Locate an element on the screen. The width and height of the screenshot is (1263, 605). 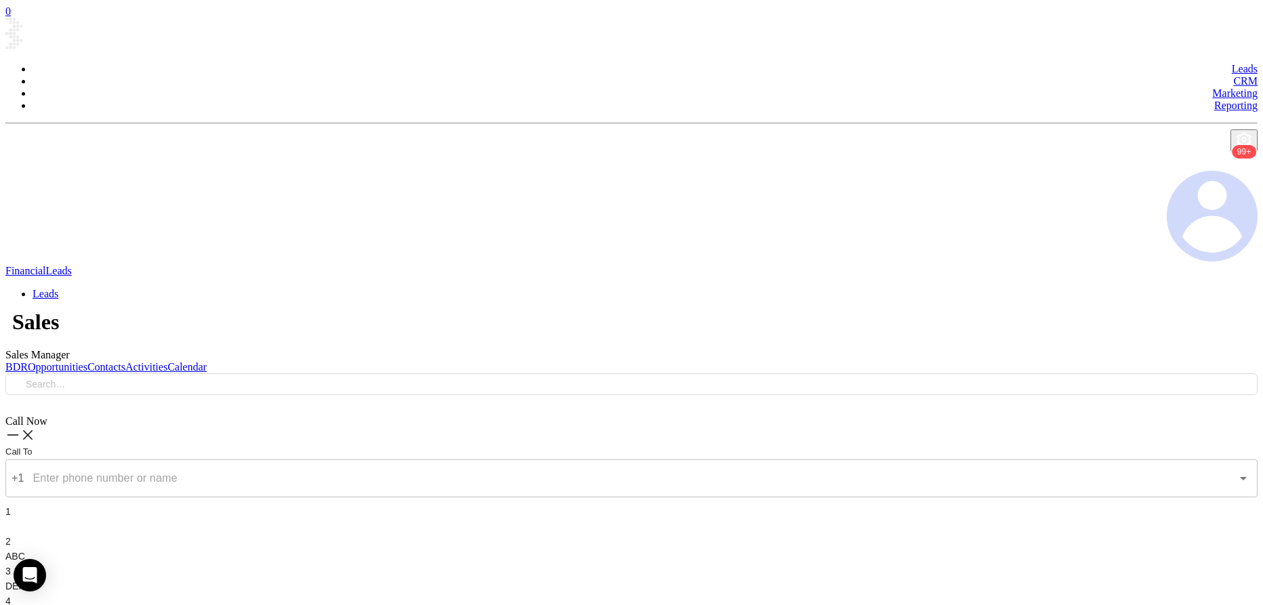
img: user is located at coordinates (1212, 216).